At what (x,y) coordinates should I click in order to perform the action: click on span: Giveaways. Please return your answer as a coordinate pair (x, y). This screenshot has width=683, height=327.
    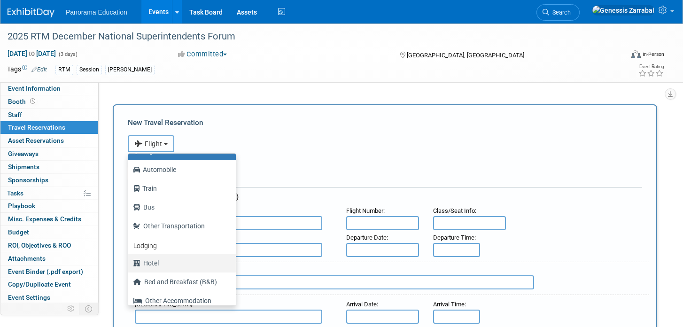
    Looking at the image, I should click on (23, 153).